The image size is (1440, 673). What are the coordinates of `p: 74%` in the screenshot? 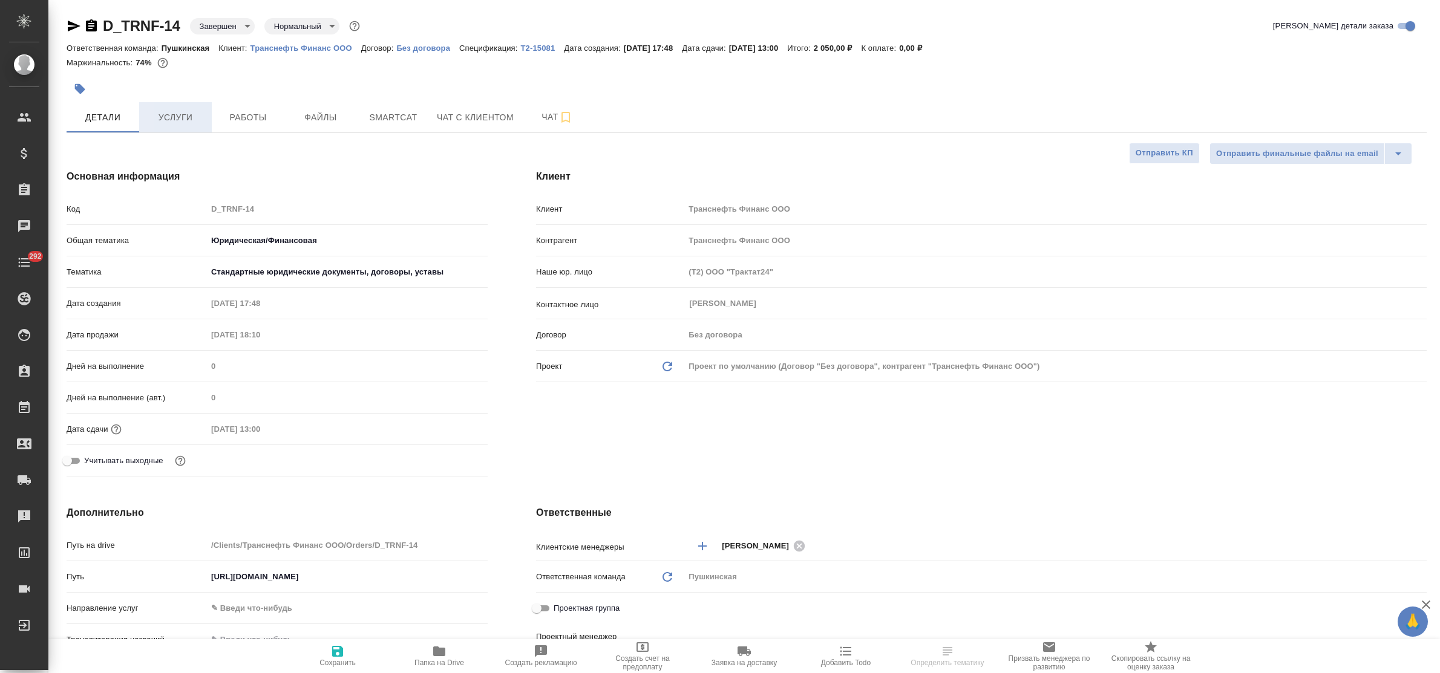 It's located at (145, 62).